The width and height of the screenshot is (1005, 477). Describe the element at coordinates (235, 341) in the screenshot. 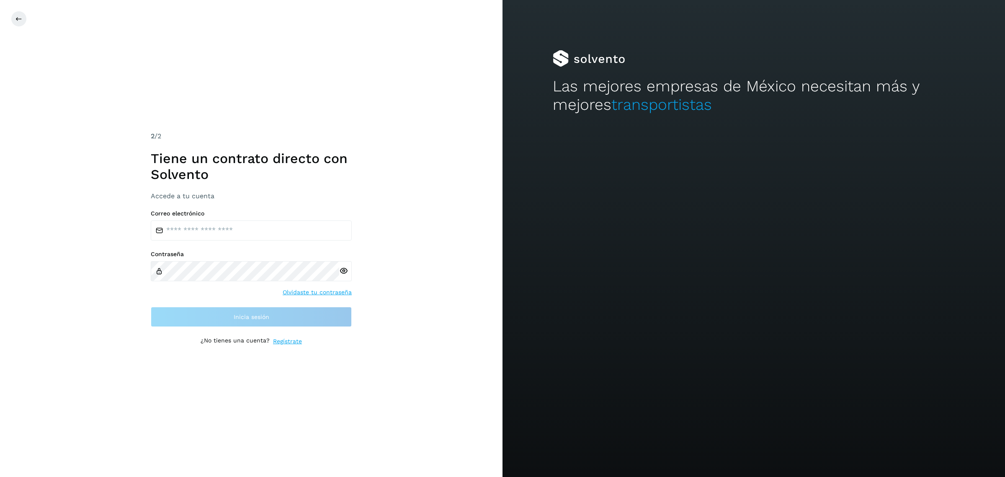

I see `p: ¿No tienes una cuenta?` at that location.